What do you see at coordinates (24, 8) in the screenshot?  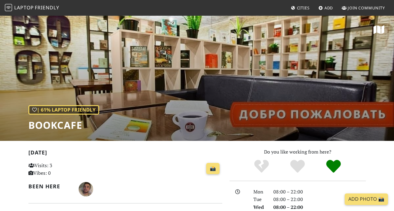 I see `span: Laptop` at bounding box center [24, 8].